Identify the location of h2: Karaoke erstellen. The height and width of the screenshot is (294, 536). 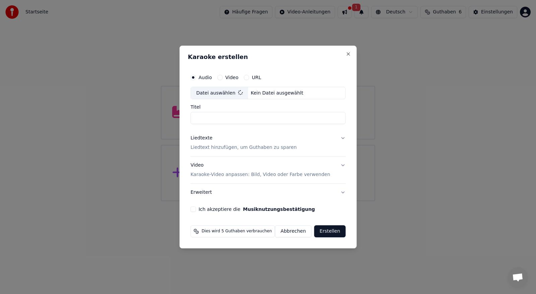
(268, 57).